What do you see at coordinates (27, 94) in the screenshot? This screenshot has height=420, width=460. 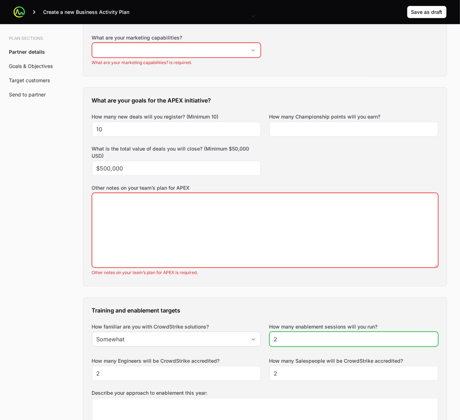 I see `a: Send to partner` at bounding box center [27, 94].